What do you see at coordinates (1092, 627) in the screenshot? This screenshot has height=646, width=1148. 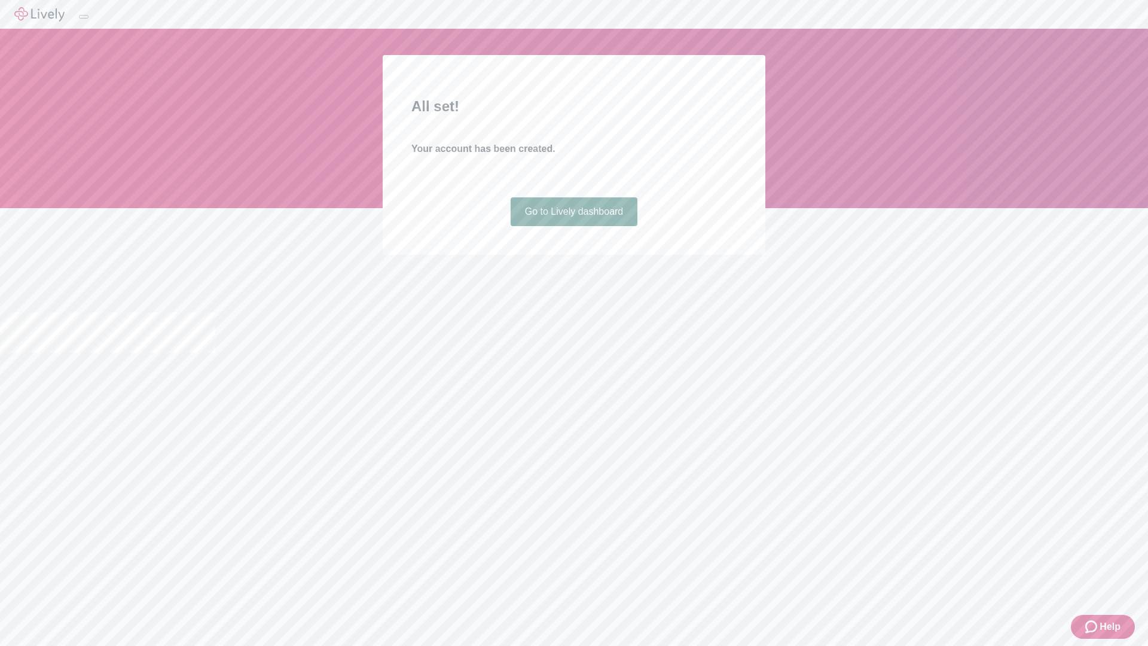 I see `svg: Zendesk support icon` at bounding box center [1092, 627].